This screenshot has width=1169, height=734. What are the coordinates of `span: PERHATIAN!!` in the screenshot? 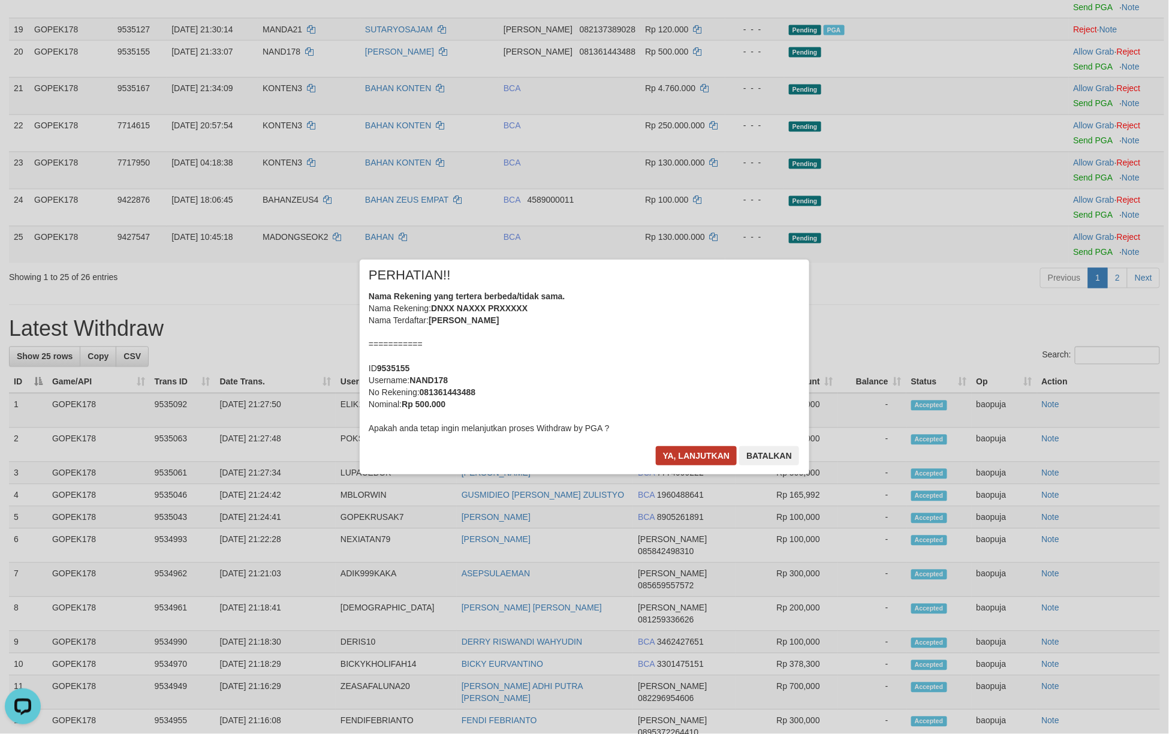 It's located at (410, 275).